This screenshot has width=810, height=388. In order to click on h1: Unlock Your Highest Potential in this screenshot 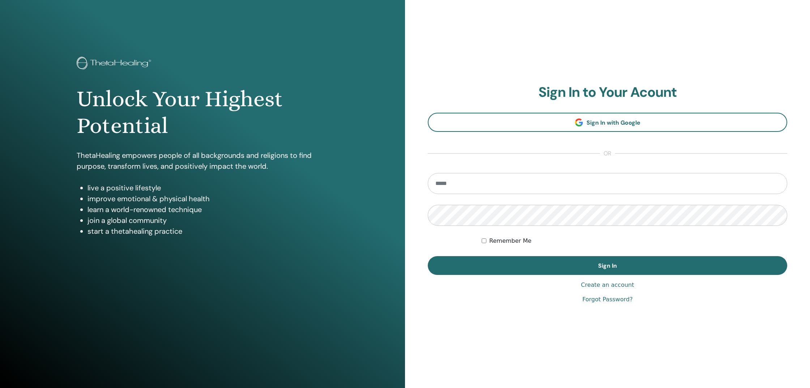, I will do `click(203, 112)`.